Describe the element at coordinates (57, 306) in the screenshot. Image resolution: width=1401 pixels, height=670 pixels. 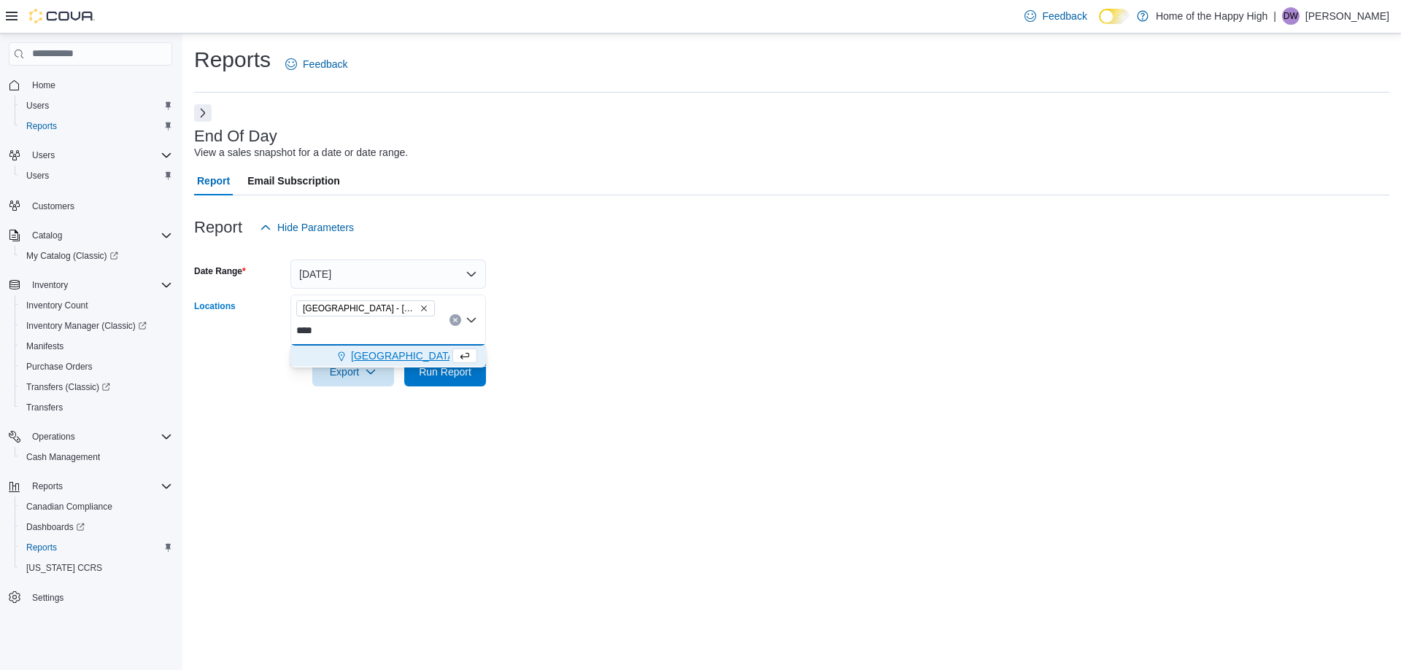
I see `a: Inventory Count` at that location.